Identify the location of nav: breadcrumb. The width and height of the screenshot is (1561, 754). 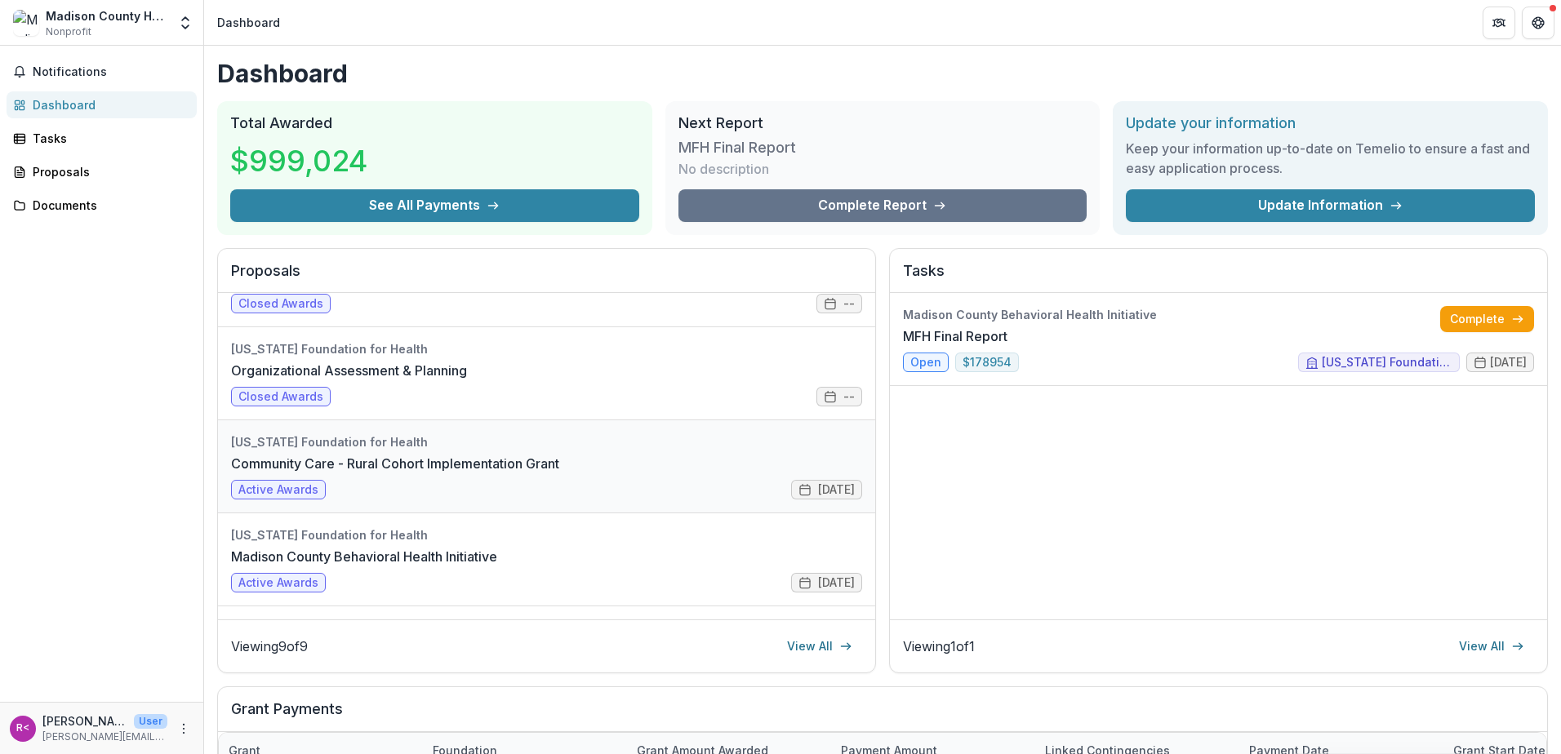
(248, 22).